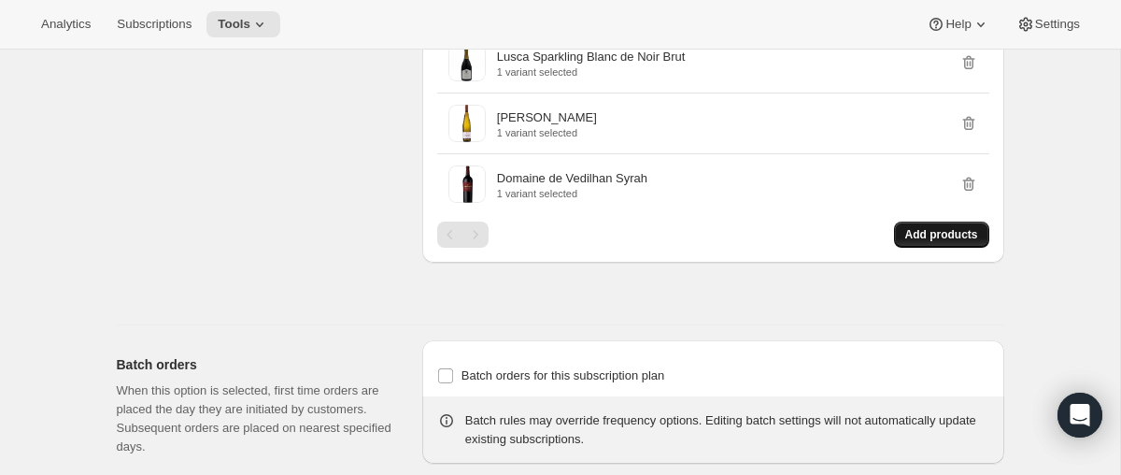 This screenshot has width=1121, height=475. What do you see at coordinates (591, 57) in the screenshot?
I see `p: Lusca Sparkling Blanc de Noir Brut` at bounding box center [591, 57].